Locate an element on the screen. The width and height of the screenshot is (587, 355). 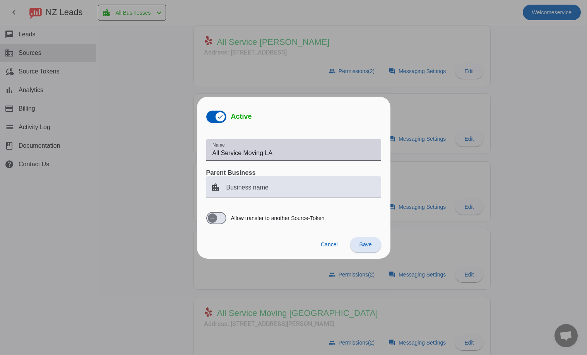
mat-label: Business name is located at coordinates (247, 187).